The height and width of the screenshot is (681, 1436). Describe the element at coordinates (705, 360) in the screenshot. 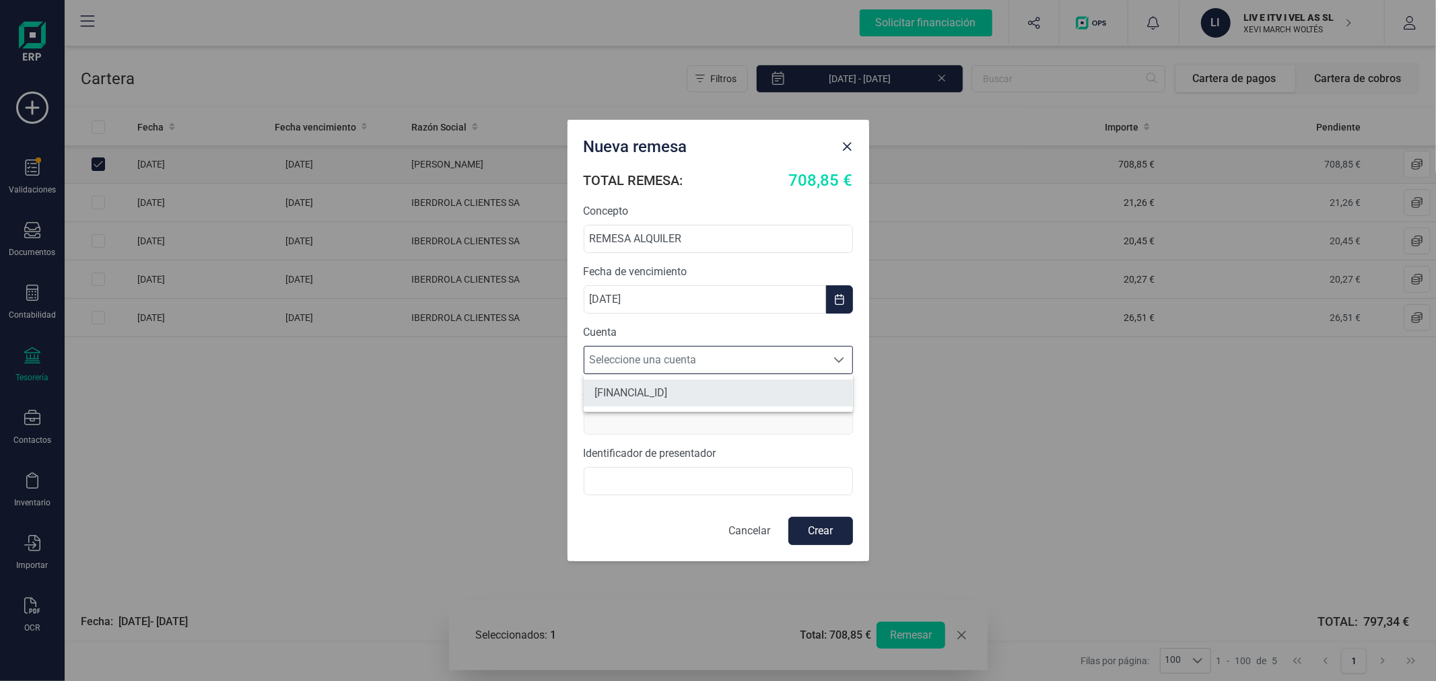

I see `span: Seleccione una cuenta` at that location.